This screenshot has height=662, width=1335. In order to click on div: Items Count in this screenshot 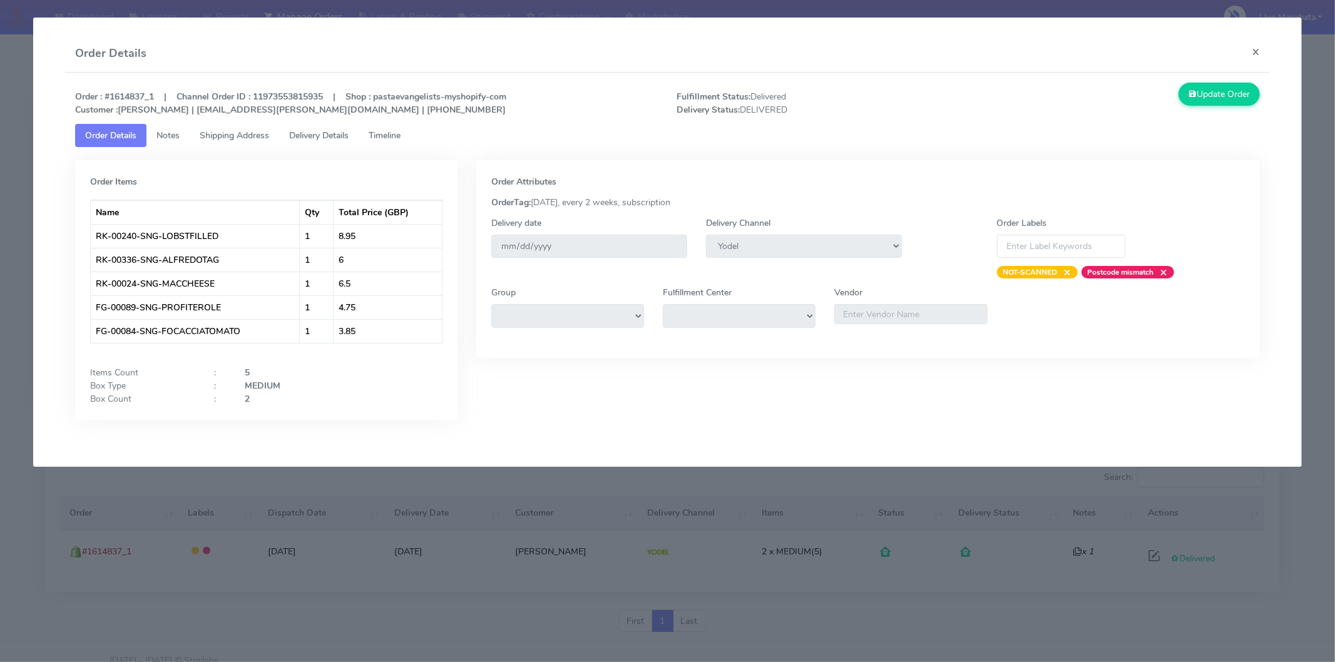, I will do `click(143, 372)`.